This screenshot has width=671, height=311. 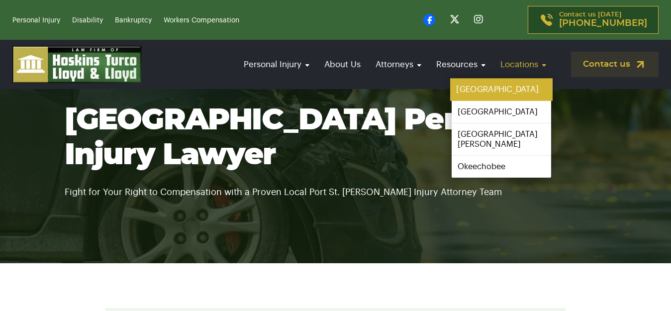 I want to click on a: Workers Compensation, so click(x=201, y=20).